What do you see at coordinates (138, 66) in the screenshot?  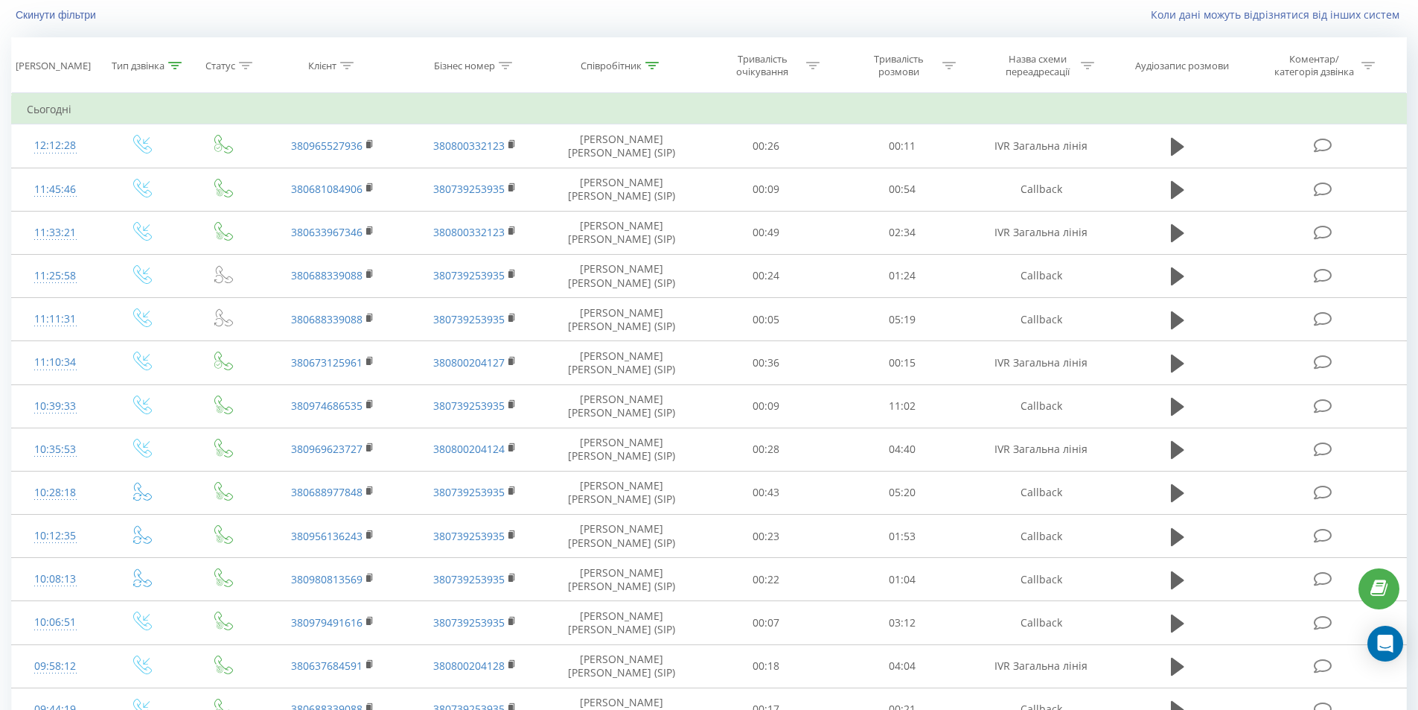 I see `div: Тип дзвінка` at bounding box center [138, 66].